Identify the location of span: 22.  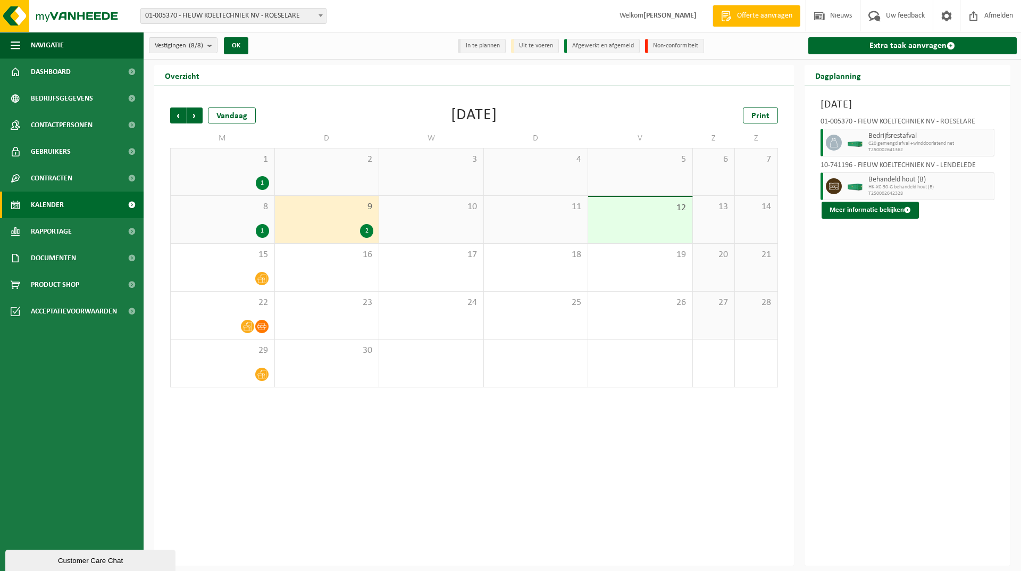
(222, 303).